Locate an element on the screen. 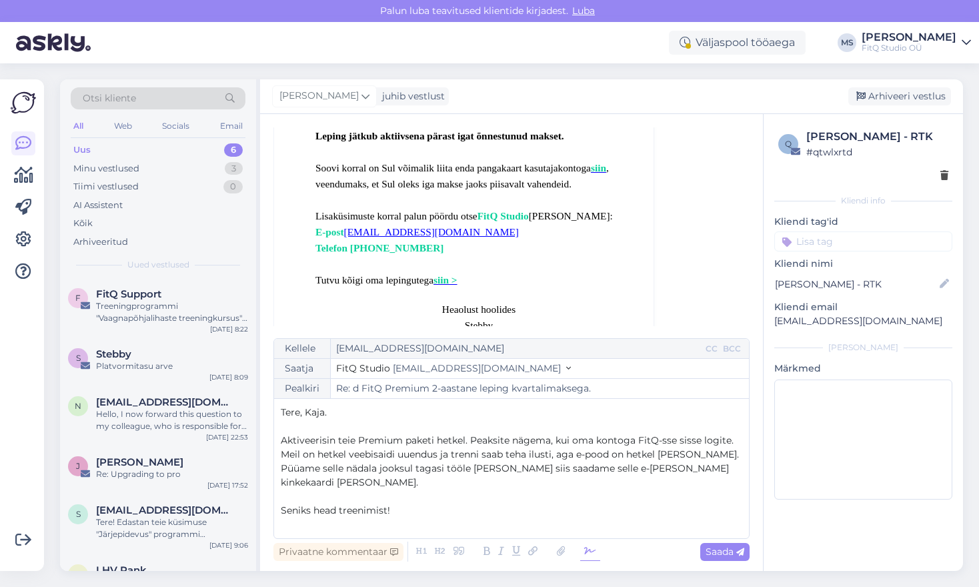 This screenshot has width=979, height=587. div: 3 is located at coordinates (233, 169).